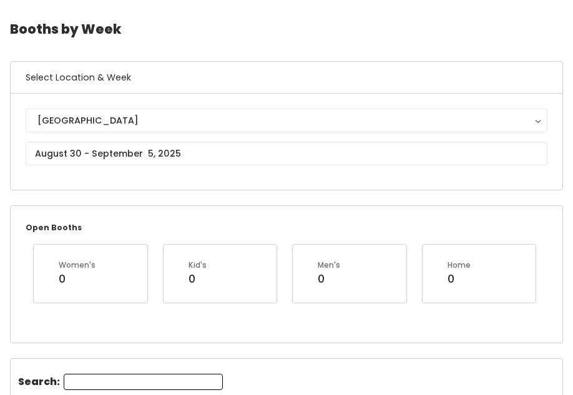  I want to click on input: Search:, so click(143, 382).